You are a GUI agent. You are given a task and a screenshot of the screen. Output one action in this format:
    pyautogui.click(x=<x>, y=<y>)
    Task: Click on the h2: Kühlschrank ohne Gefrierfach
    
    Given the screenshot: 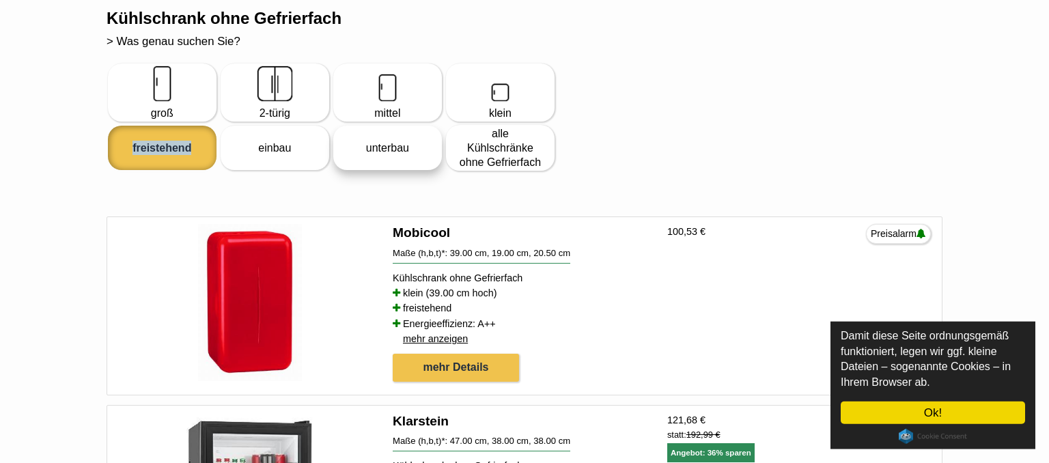 What is the action you would take?
    pyautogui.click(x=524, y=30)
    